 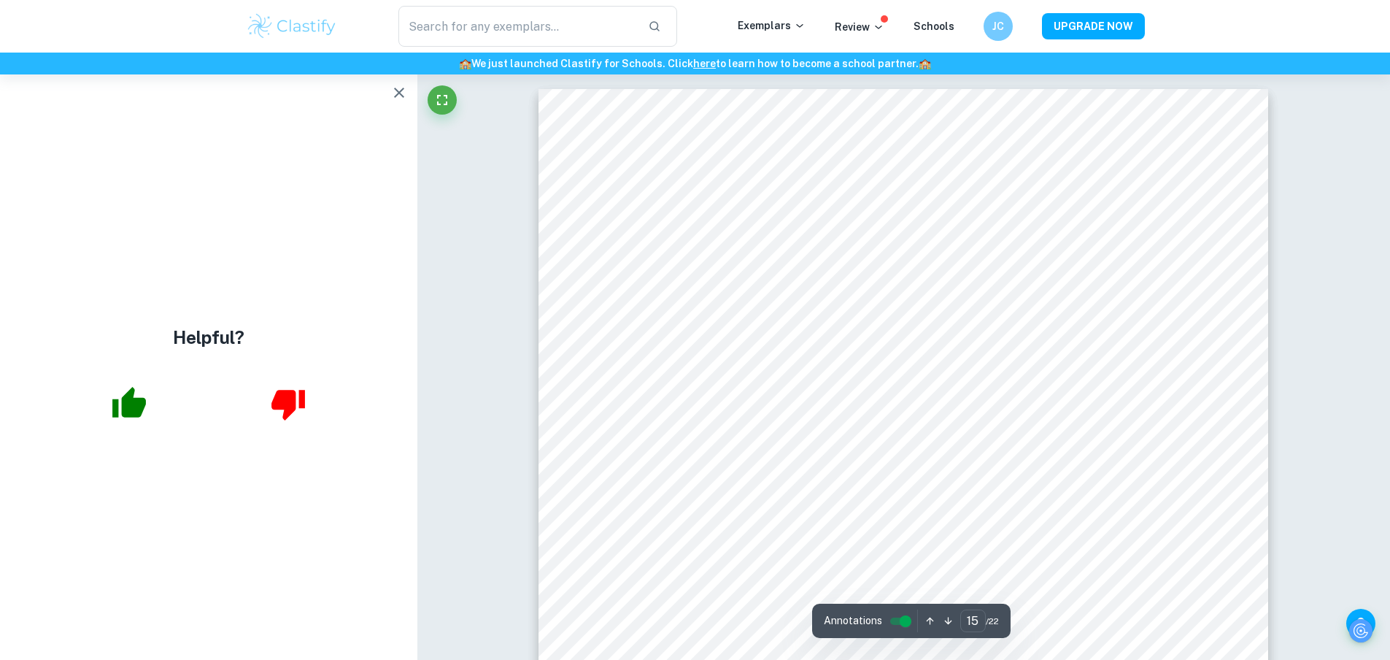 What do you see at coordinates (209, 337) in the screenshot?
I see `h4: Helpful?` at bounding box center [209, 337].